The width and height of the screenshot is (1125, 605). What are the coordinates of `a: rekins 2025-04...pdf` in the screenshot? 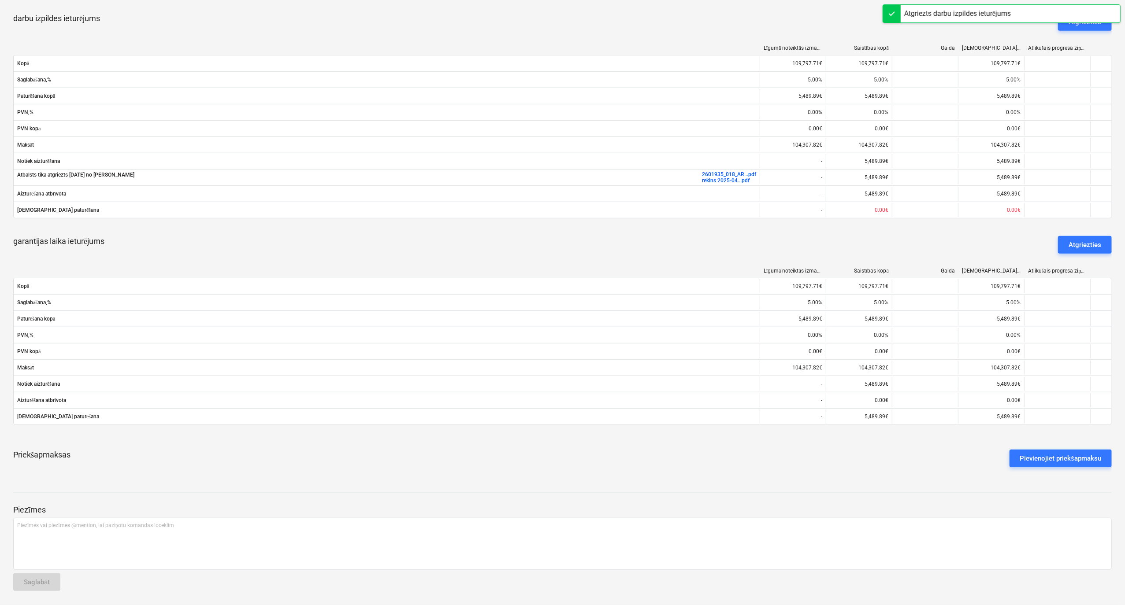 It's located at (726, 181).